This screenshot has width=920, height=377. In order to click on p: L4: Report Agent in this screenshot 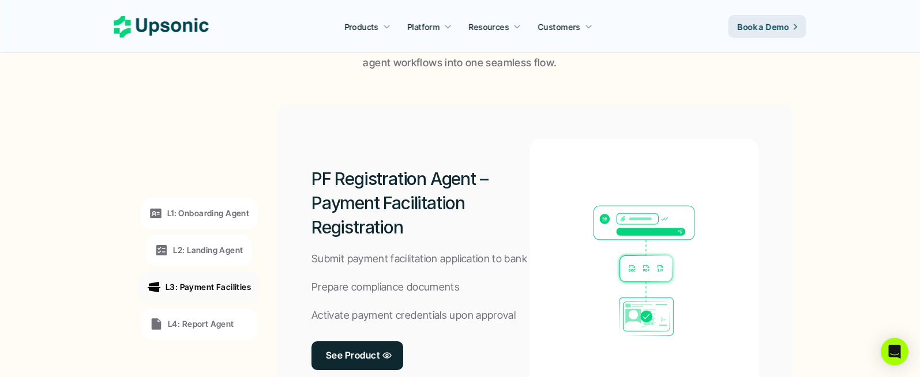, I will do `click(201, 323)`.